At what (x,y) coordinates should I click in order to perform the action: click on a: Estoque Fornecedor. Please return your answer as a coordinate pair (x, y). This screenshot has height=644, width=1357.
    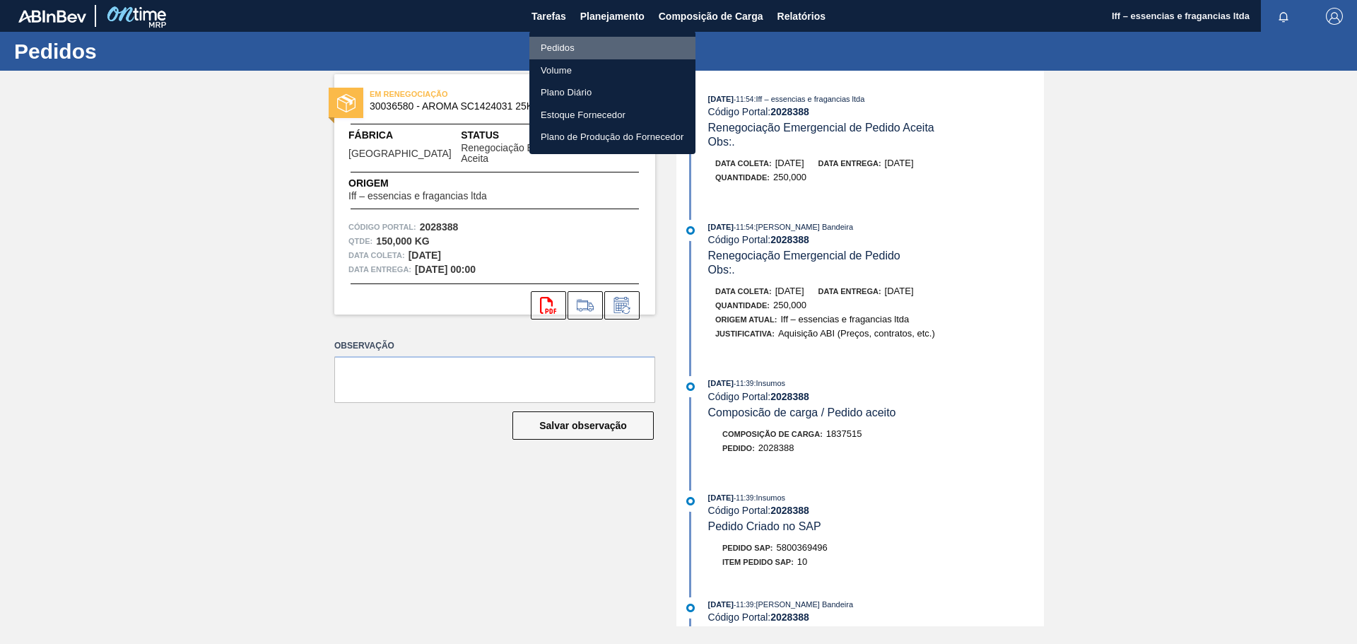
    Looking at the image, I should click on (612, 115).